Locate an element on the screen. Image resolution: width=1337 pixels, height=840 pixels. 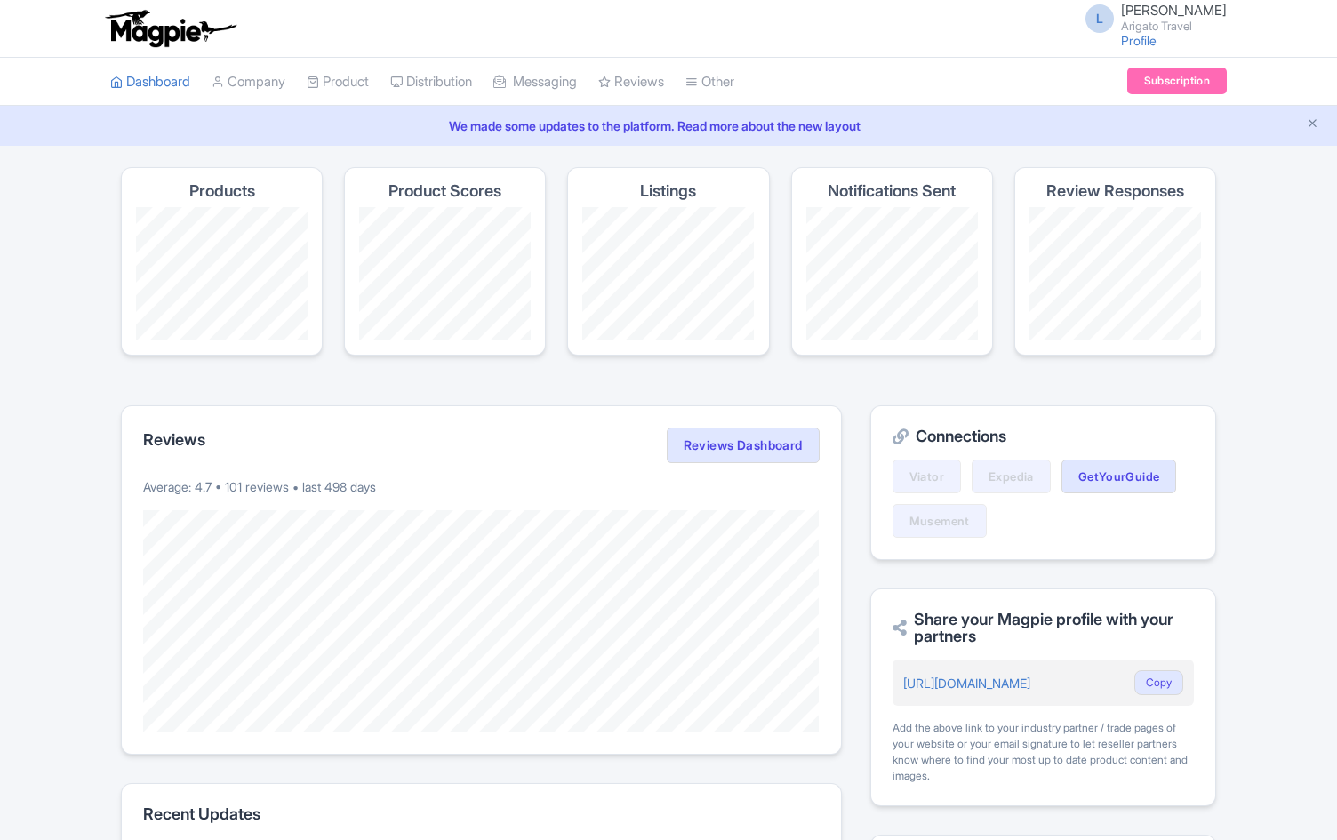
div: Add the above link to your industry partner / trade pages of your website or your email signature... is located at coordinates (1043, 752).